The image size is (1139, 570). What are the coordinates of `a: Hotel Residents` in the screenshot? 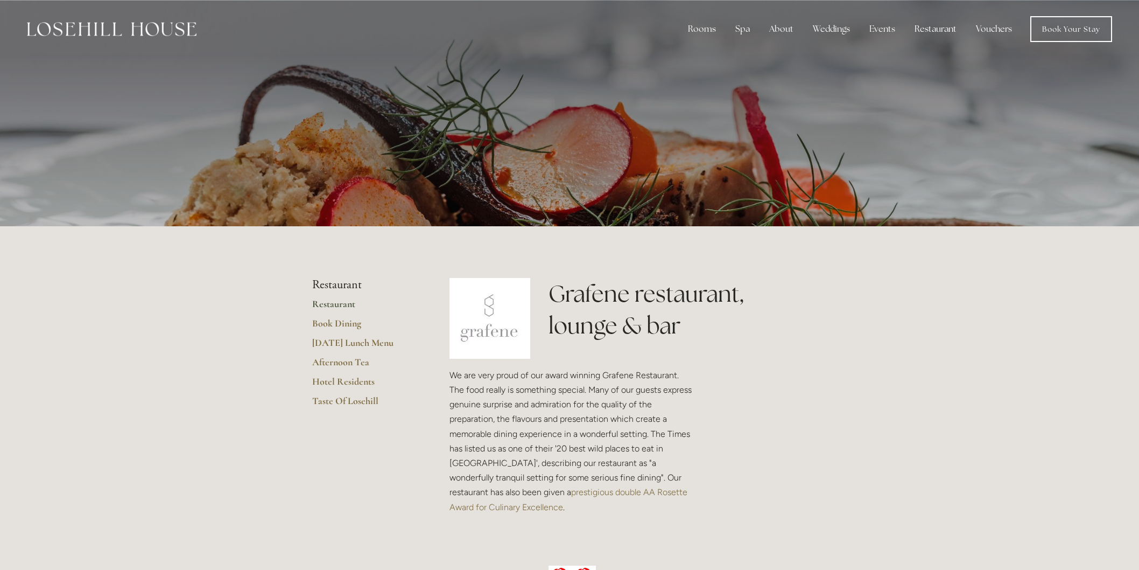 It's located at (363, 385).